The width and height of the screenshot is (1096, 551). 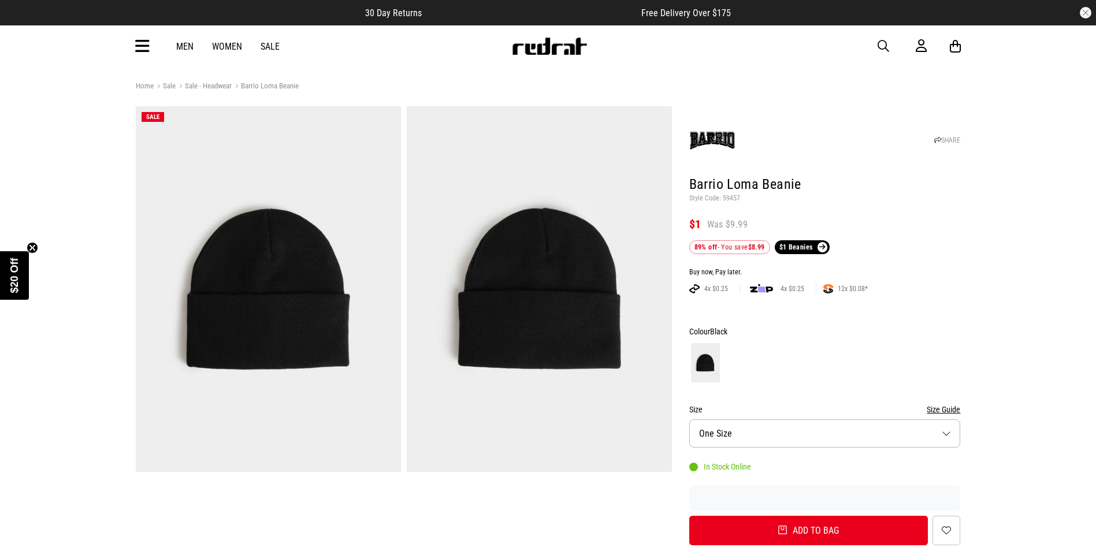 What do you see at coordinates (720, 467) in the screenshot?
I see `div: In Stock Online` at bounding box center [720, 467].